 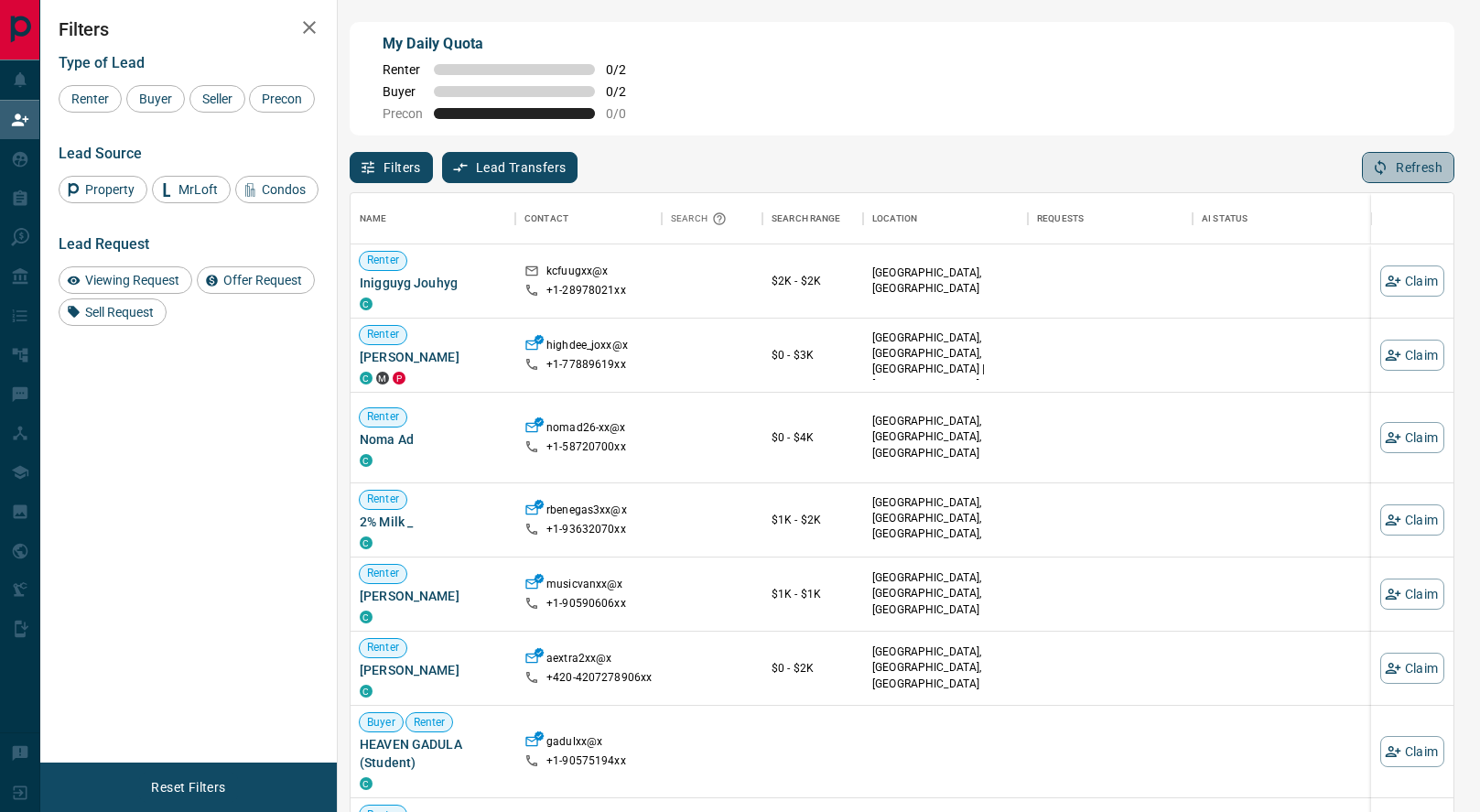 What do you see at coordinates (433, 283) in the screenshot?
I see `span: Inigguyg Jouhyg` at bounding box center [433, 283].